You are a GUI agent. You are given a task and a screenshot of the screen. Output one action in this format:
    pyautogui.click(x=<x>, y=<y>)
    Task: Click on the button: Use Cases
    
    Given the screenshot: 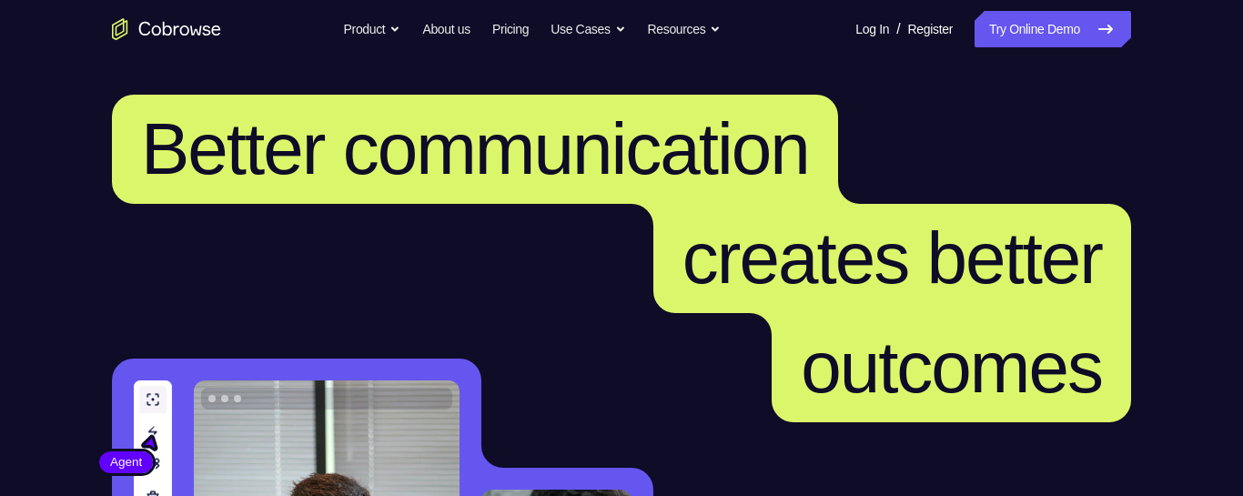 What is the action you would take?
    pyautogui.click(x=588, y=29)
    